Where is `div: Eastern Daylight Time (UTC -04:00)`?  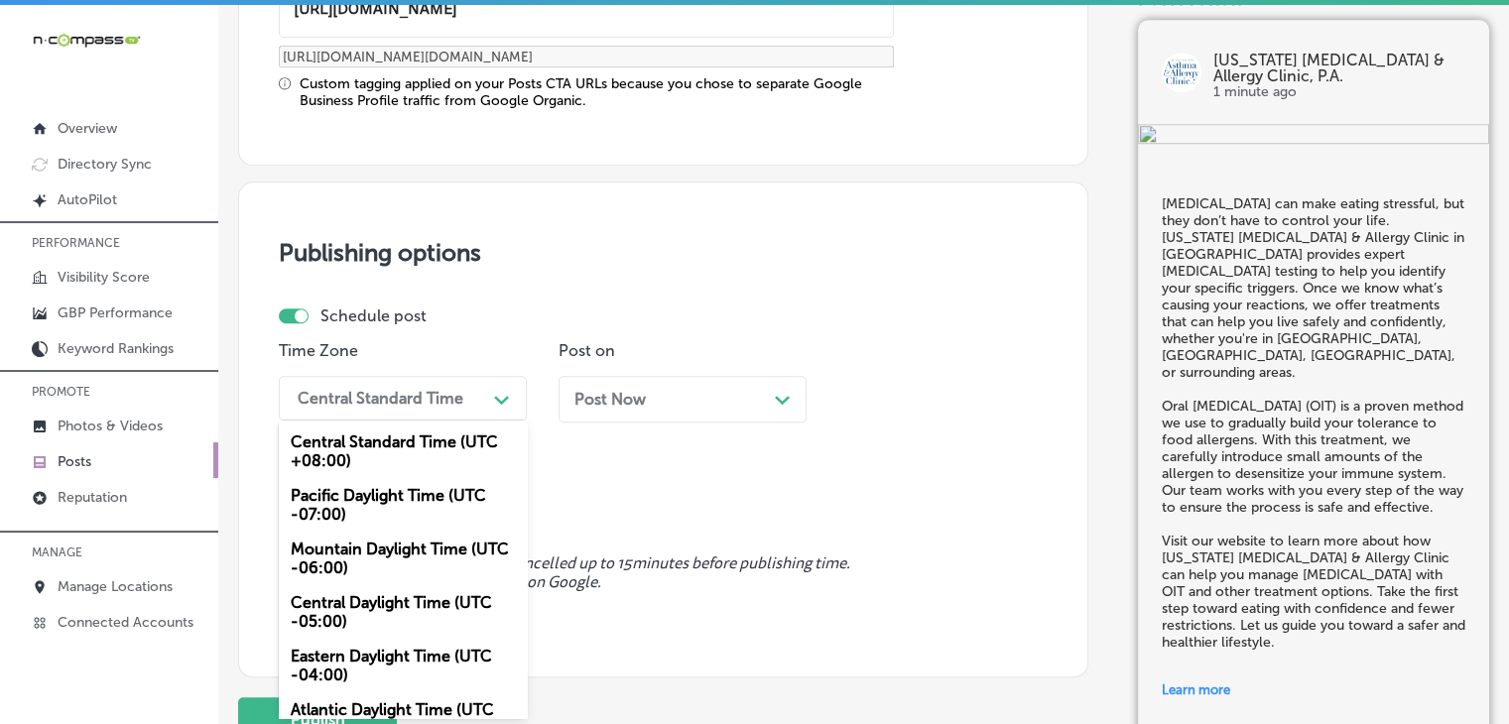 div: Eastern Daylight Time (UTC -04:00) is located at coordinates (403, 666).